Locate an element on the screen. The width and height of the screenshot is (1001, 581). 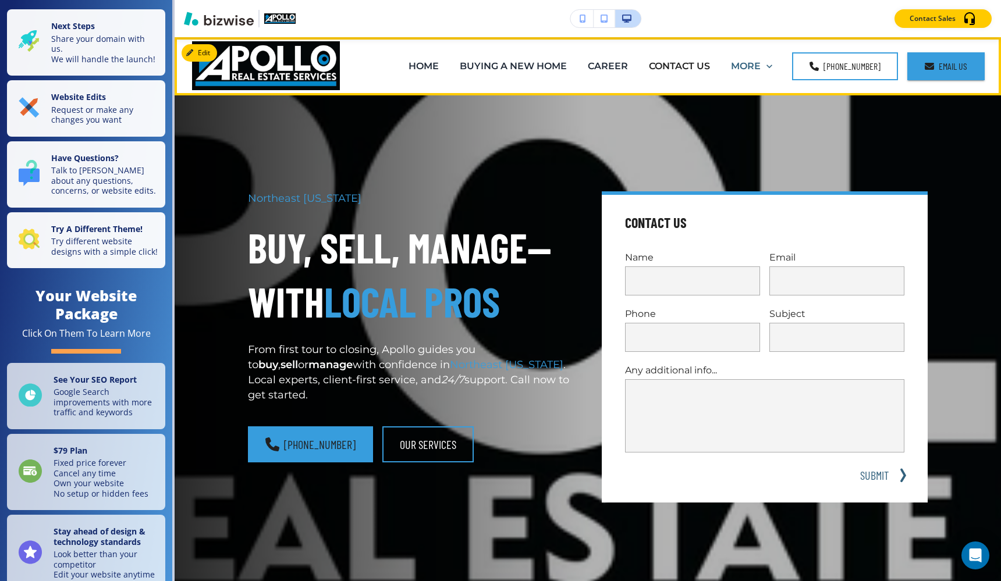
button: Edit is located at coordinates (199, 53).